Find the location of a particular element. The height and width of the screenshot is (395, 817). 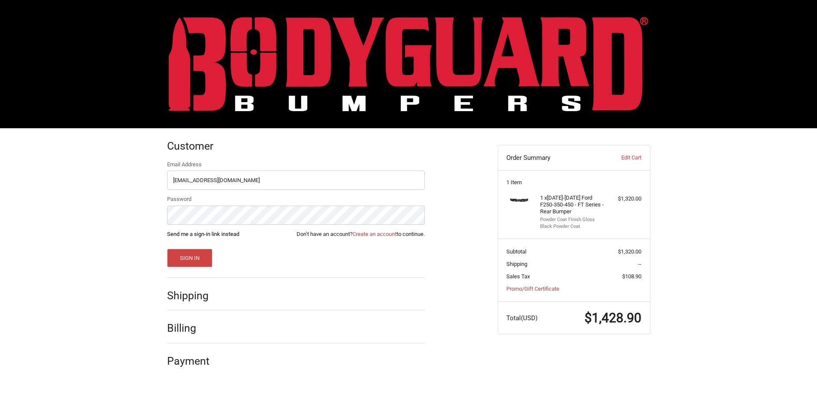

span: Don’t have an account? to continue. is located at coordinates (361, 234).